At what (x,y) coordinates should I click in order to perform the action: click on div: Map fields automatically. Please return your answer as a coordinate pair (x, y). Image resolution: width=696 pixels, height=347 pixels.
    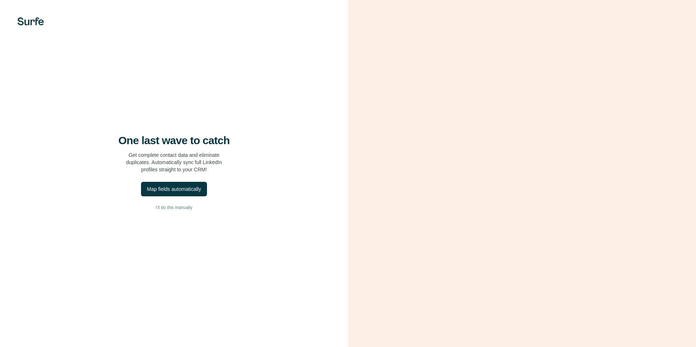
    Looking at the image, I should click on (174, 189).